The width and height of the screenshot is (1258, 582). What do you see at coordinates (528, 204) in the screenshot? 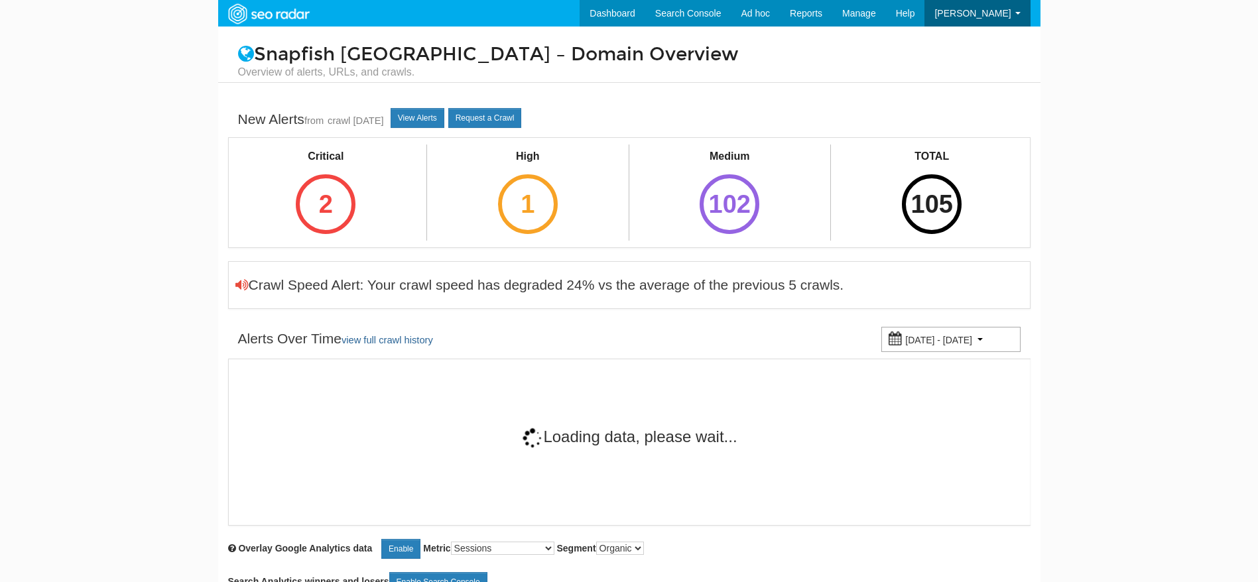
I see `div: 1` at bounding box center [528, 204].